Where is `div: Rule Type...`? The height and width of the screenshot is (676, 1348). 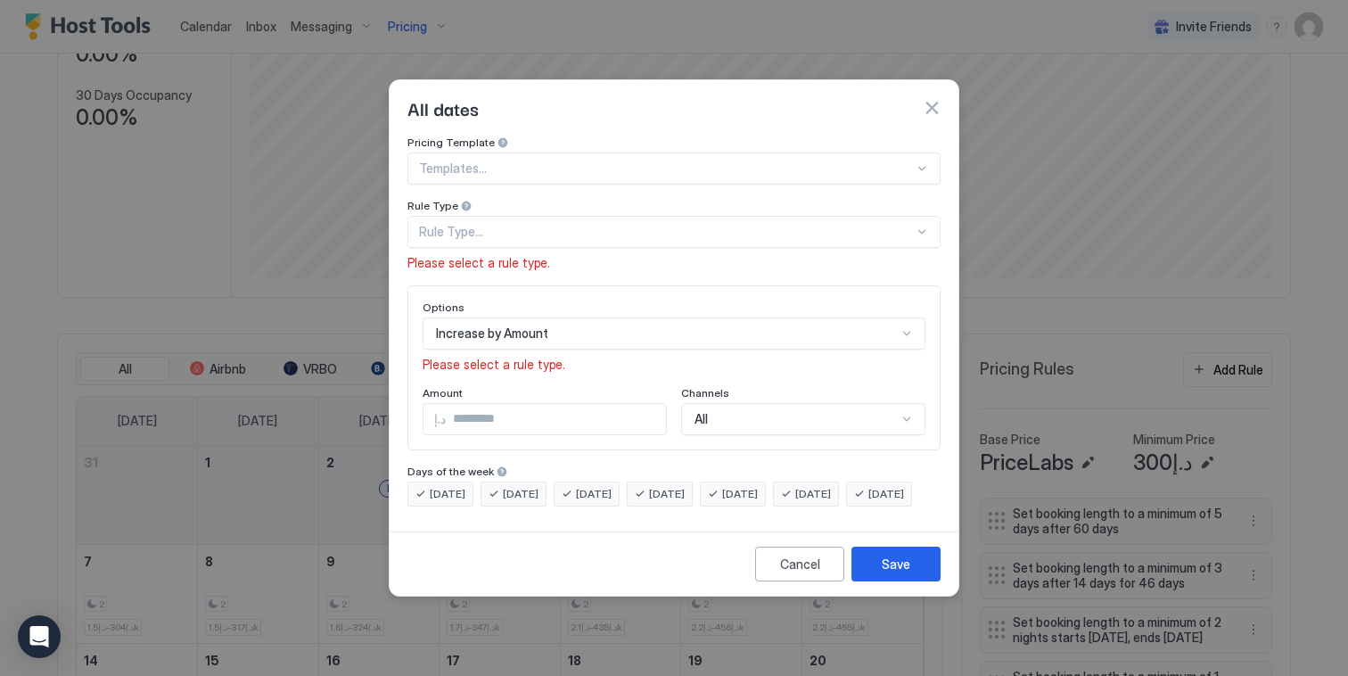 div: Rule Type... is located at coordinates (666, 232).